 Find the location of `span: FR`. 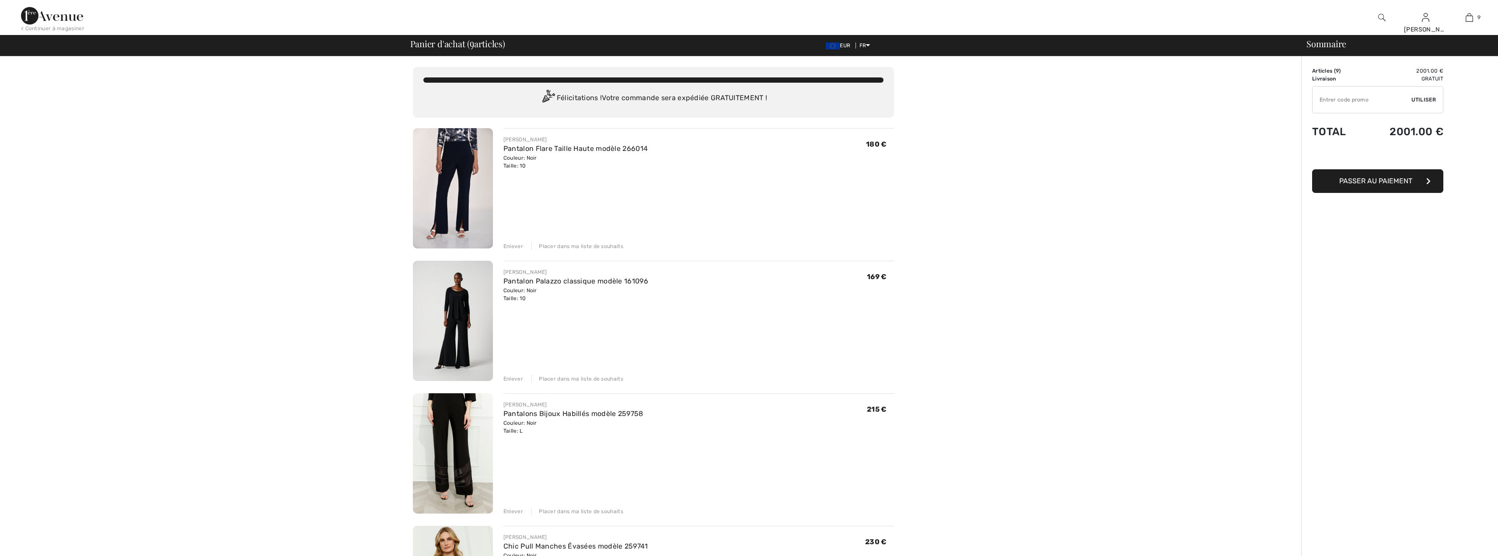

span: FR is located at coordinates (865, 45).